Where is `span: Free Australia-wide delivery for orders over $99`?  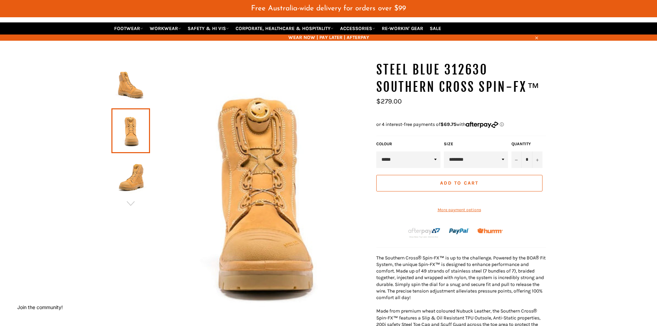 span: Free Australia-wide delivery for orders over $99 is located at coordinates (328, 8).